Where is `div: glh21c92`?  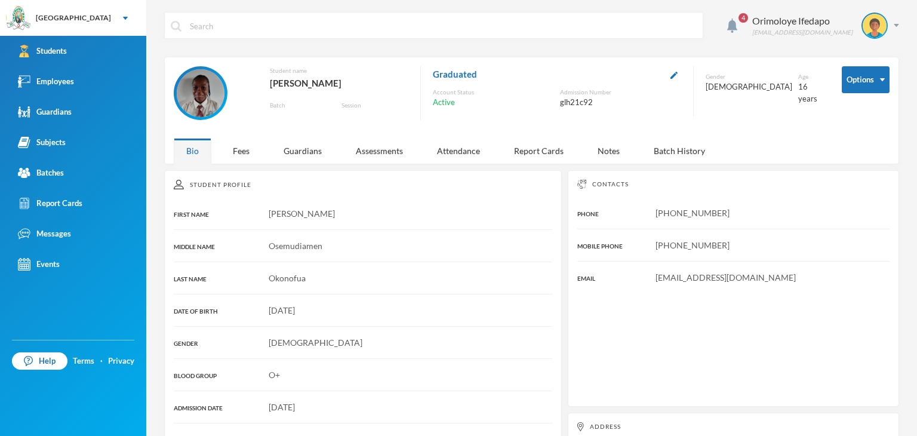 div: glh21c92 is located at coordinates (620, 103).